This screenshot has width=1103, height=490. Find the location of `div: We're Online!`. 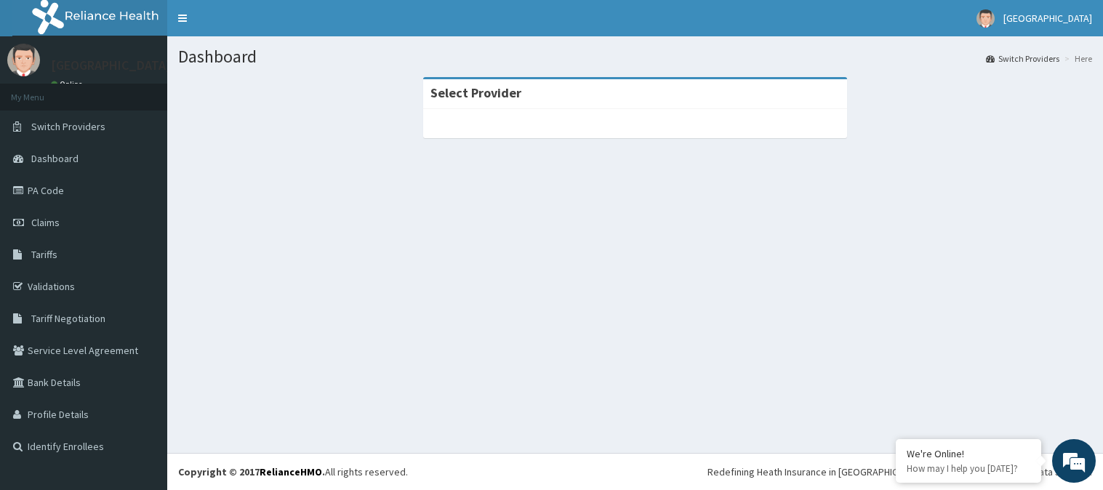

div: We're Online! is located at coordinates (969, 454).